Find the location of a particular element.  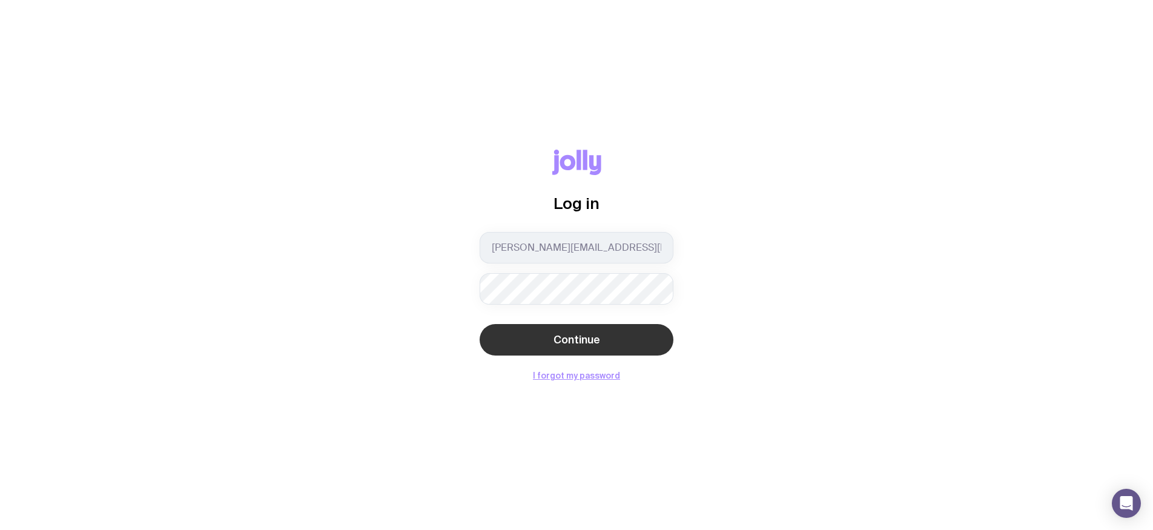

button: Continue is located at coordinates (577, 340).